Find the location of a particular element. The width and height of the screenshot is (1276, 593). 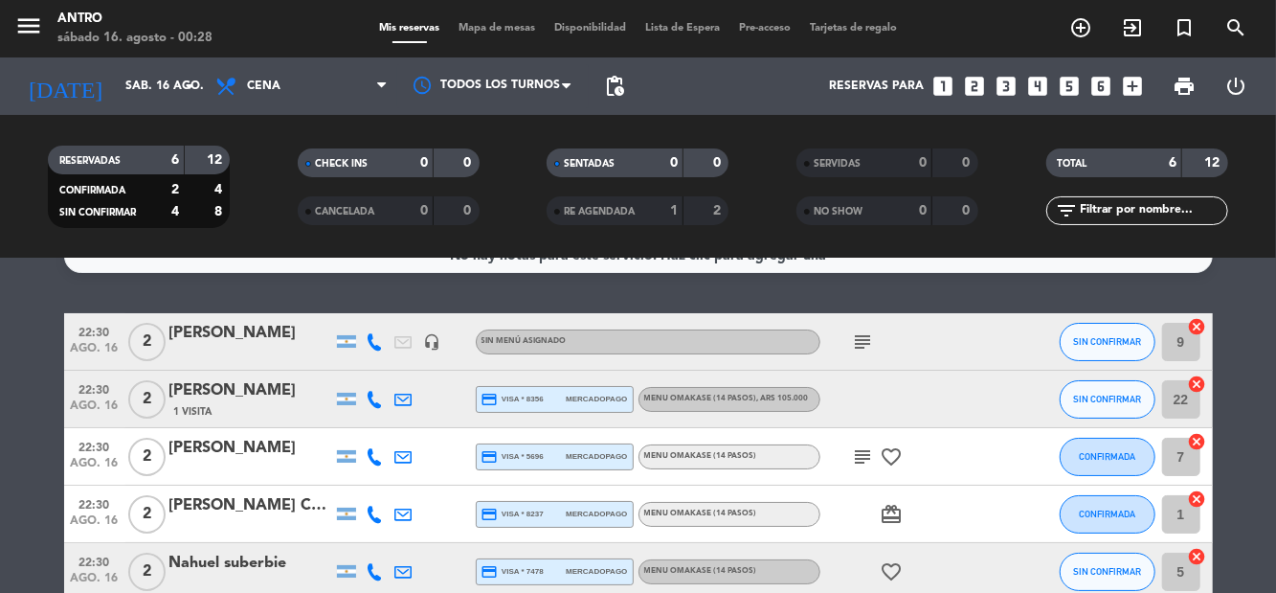

span: Sin menú asignado is located at coordinates (524, 341).